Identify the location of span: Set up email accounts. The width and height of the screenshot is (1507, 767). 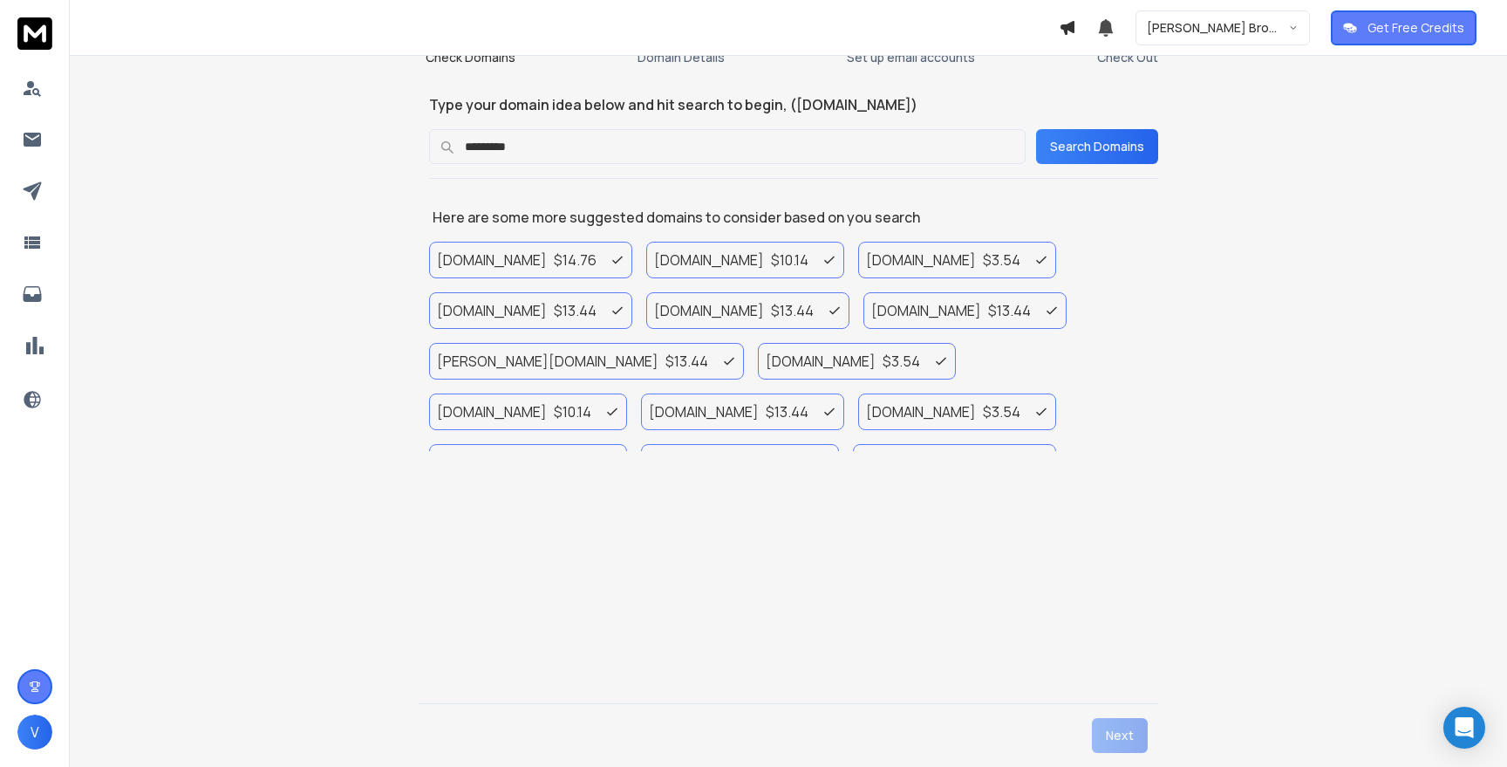
(910, 58).